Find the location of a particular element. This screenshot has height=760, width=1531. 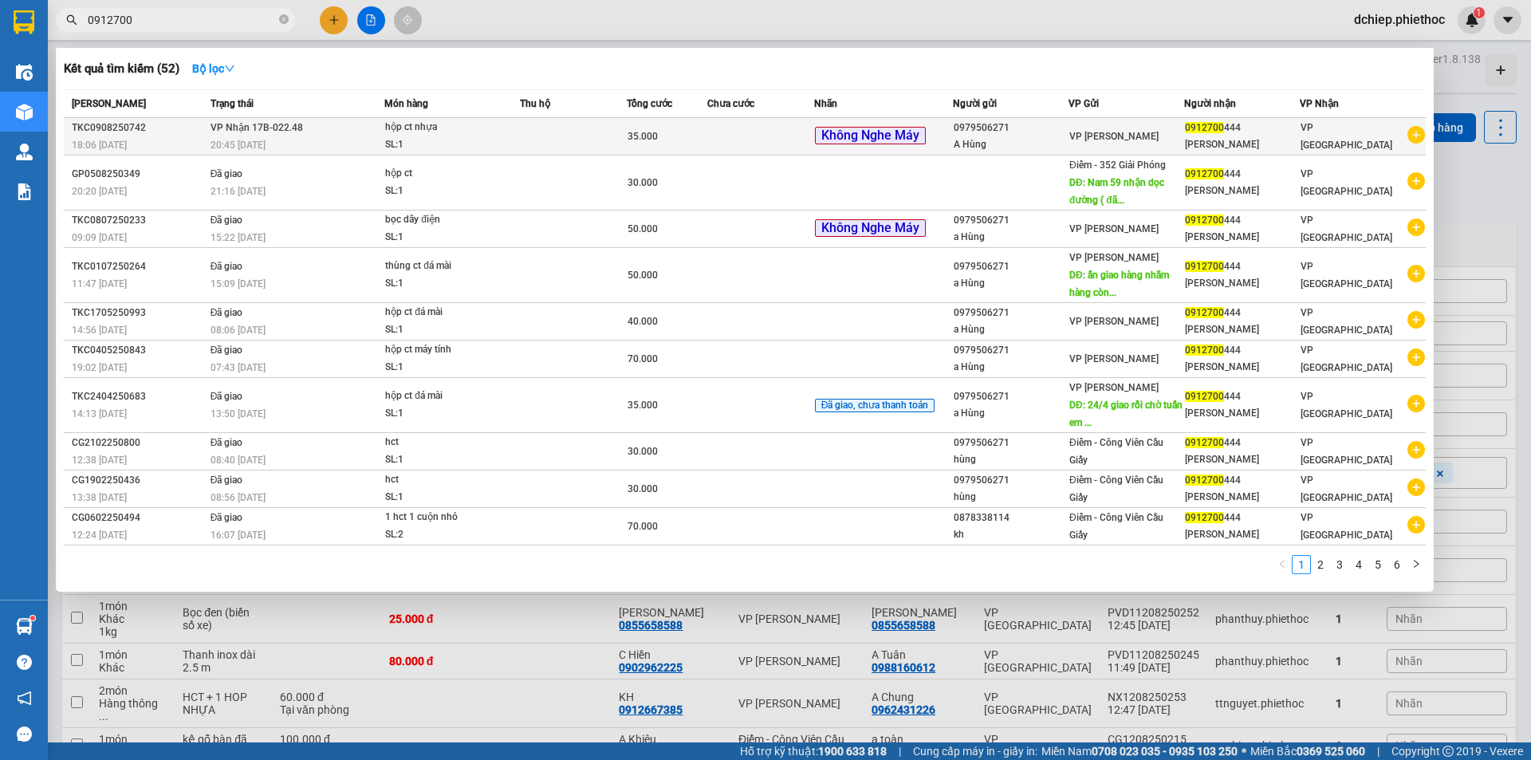

div: SL: 2 is located at coordinates (445, 535).